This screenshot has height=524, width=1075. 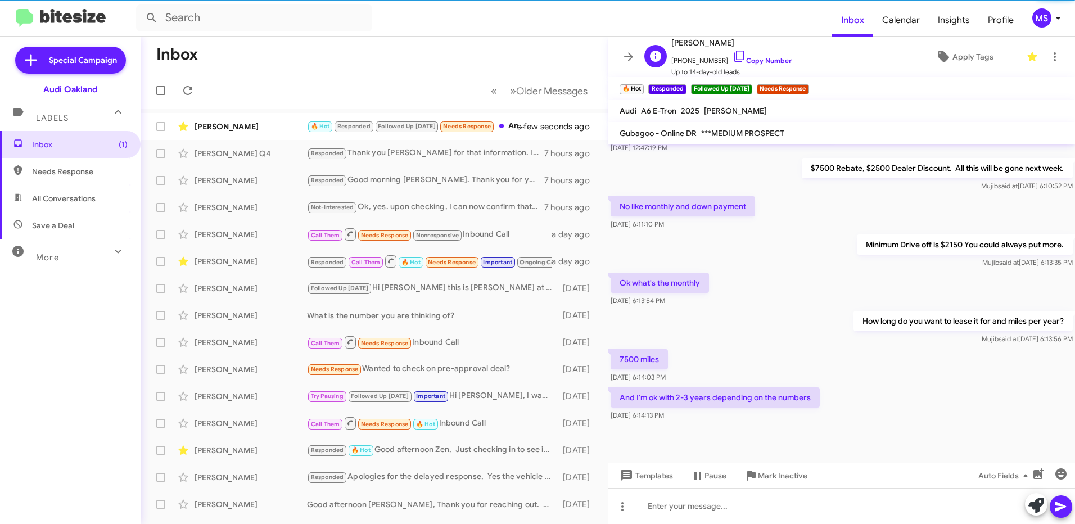 I want to click on button: Auto Fields, so click(x=1005, y=476).